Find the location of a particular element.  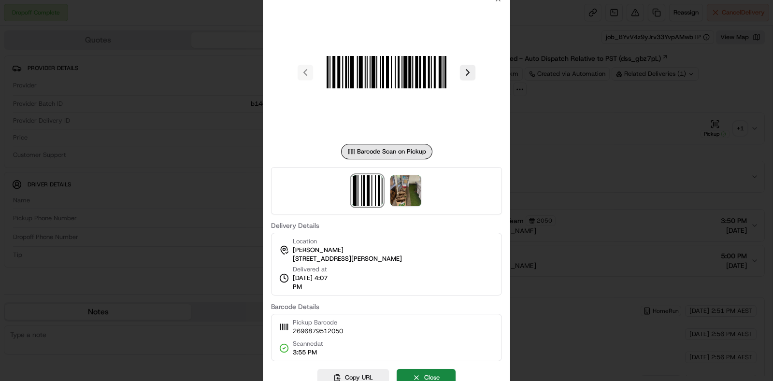

span: 2696879512050 is located at coordinates (318, 331).